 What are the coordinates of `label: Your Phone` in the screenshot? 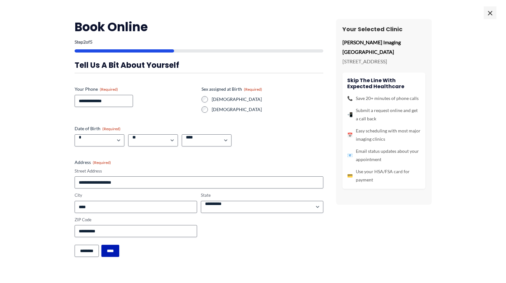 It's located at (135, 89).